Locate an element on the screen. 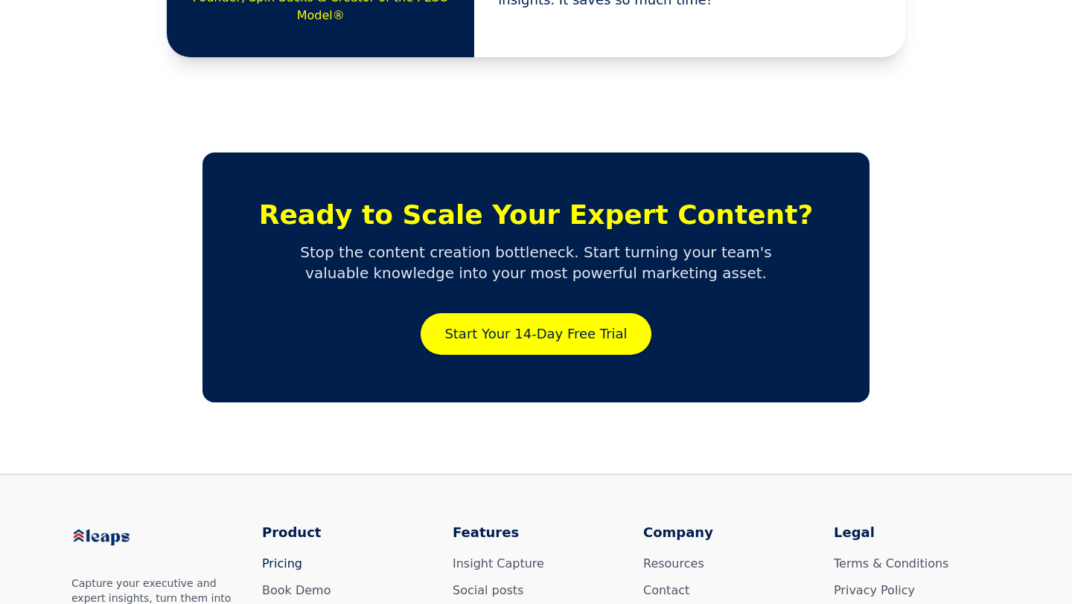 The height and width of the screenshot is (604, 1072). a: Privacy Policy is located at coordinates (874, 590).